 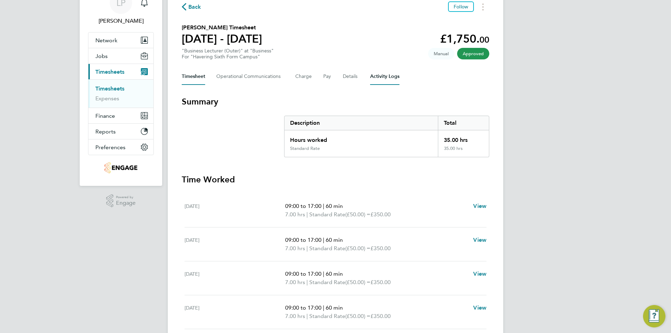 I want to click on button: Timesheets, so click(x=121, y=72).